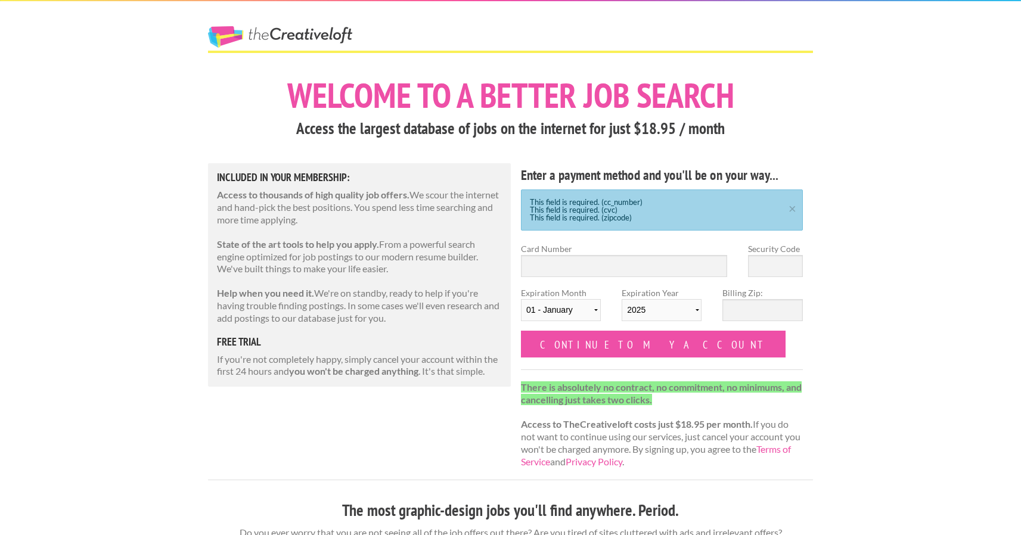  I want to click on label: Card Number, so click(624, 249).